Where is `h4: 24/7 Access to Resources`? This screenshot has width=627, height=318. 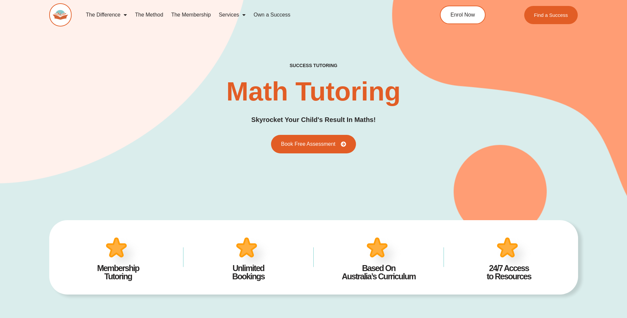
h4: 24/7 Access to Resources is located at coordinates (509, 272).